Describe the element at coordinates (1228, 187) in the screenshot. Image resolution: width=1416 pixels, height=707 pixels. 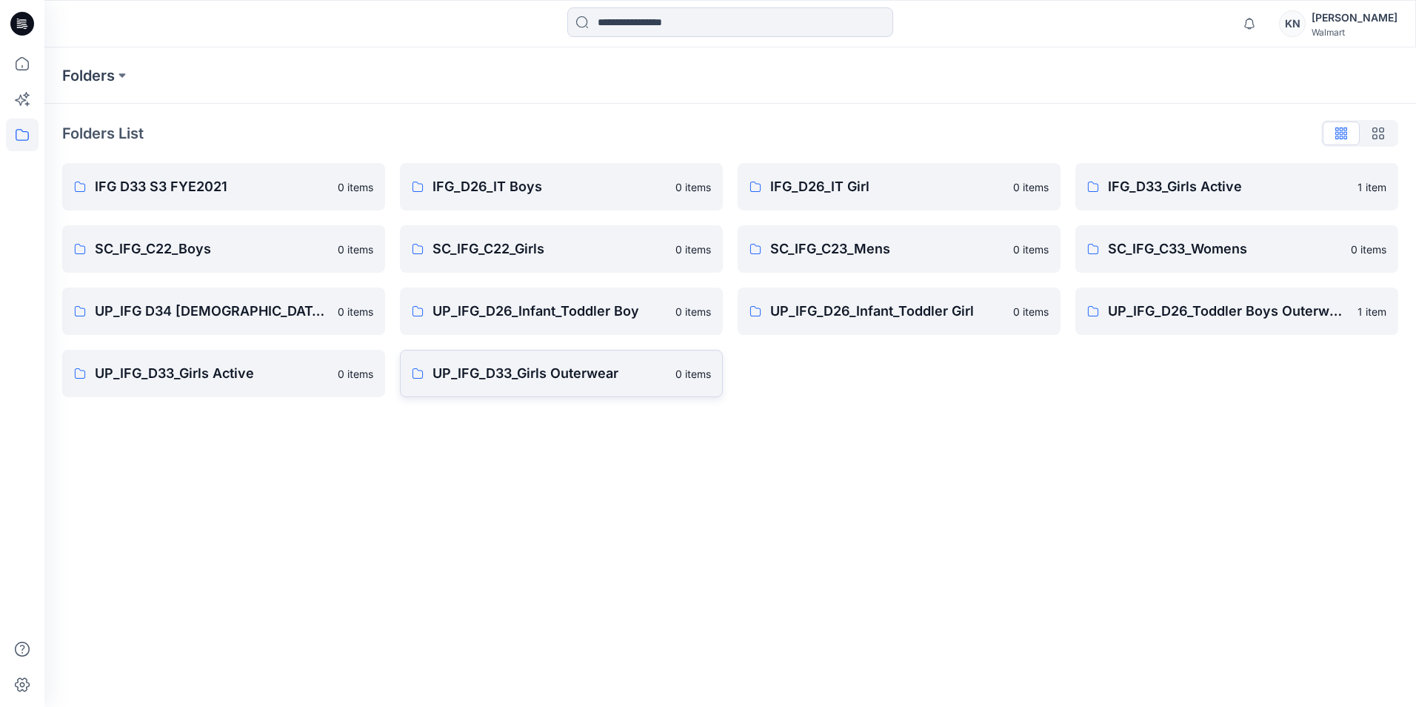
I see `p: IFG_D33_Girls Active` at that location.